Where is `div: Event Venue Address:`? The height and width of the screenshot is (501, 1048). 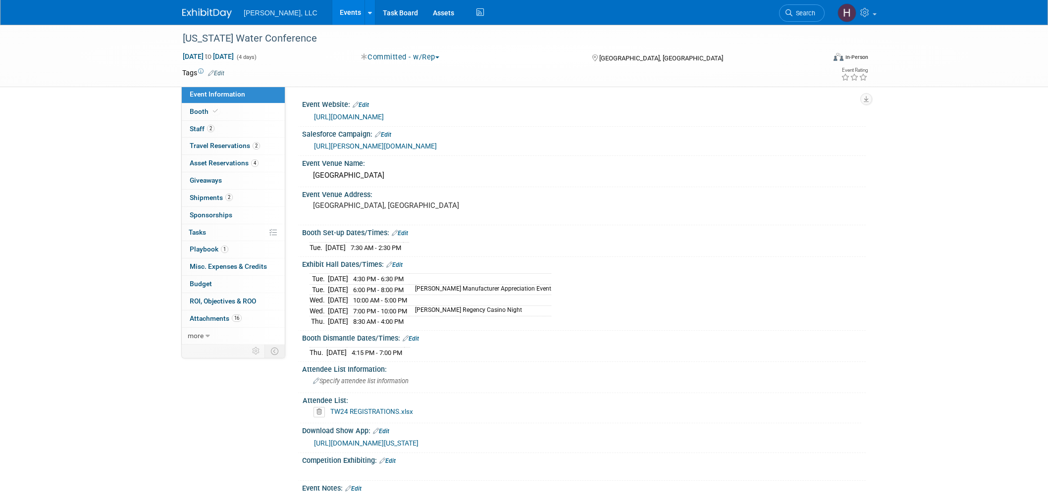 div: Event Venue Address: is located at coordinates (584, 193).